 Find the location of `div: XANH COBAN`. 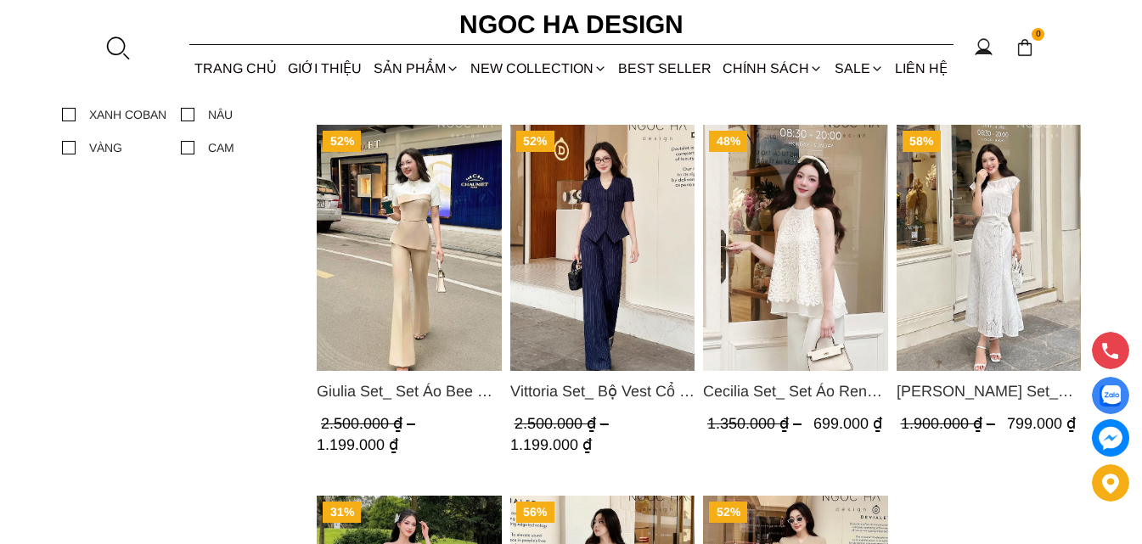

div: XANH COBAN is located at coordinates (127, 115).